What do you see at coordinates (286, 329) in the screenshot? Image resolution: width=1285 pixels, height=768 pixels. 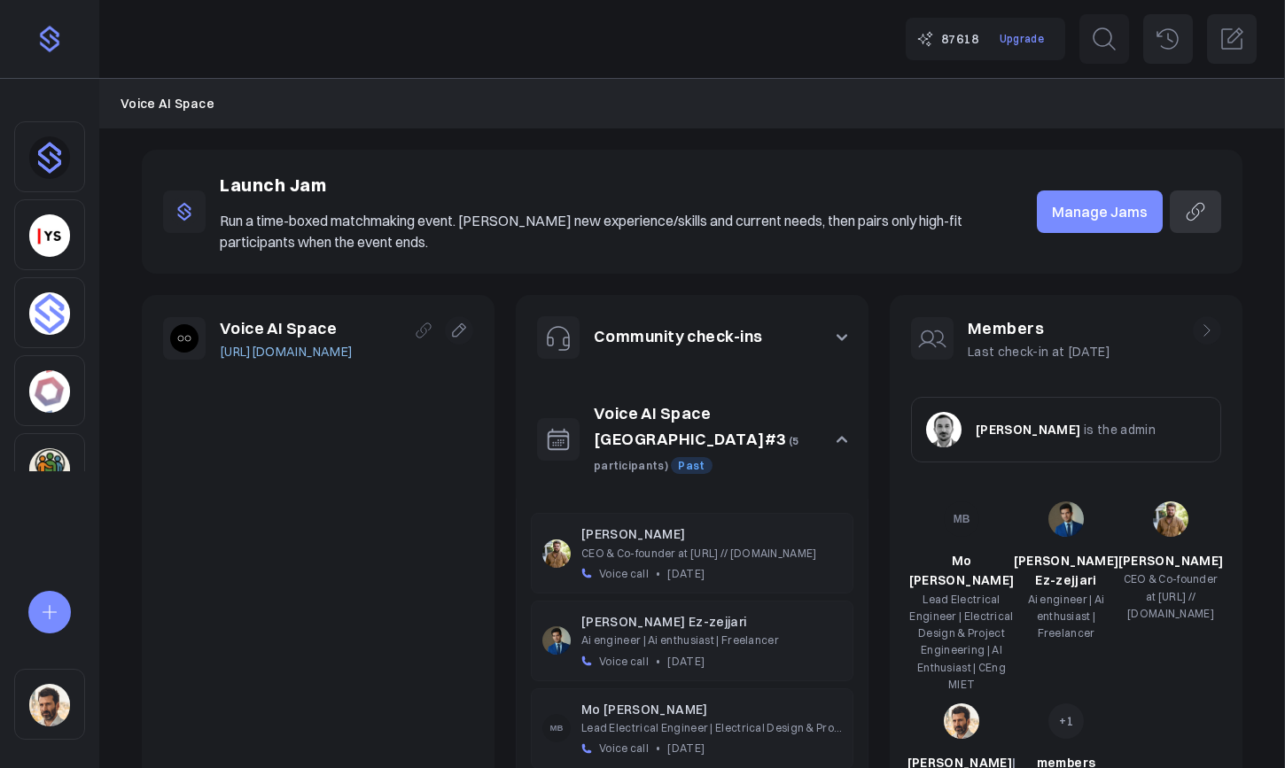 I see `h1: Voice AI Space` at bounding box center [286, 329].